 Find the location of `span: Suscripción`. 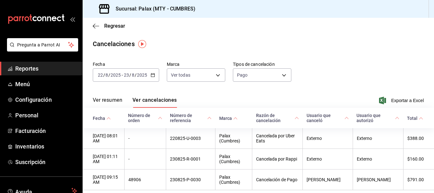

span: Suscripción is located at coordinates (46, 162).